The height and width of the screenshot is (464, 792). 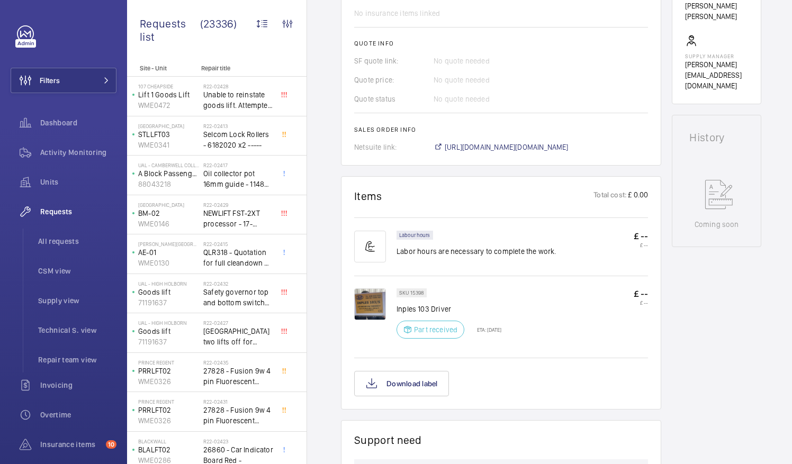 I want to click on p: Lift 1 Goods Lift, so click(x=168, y=95).